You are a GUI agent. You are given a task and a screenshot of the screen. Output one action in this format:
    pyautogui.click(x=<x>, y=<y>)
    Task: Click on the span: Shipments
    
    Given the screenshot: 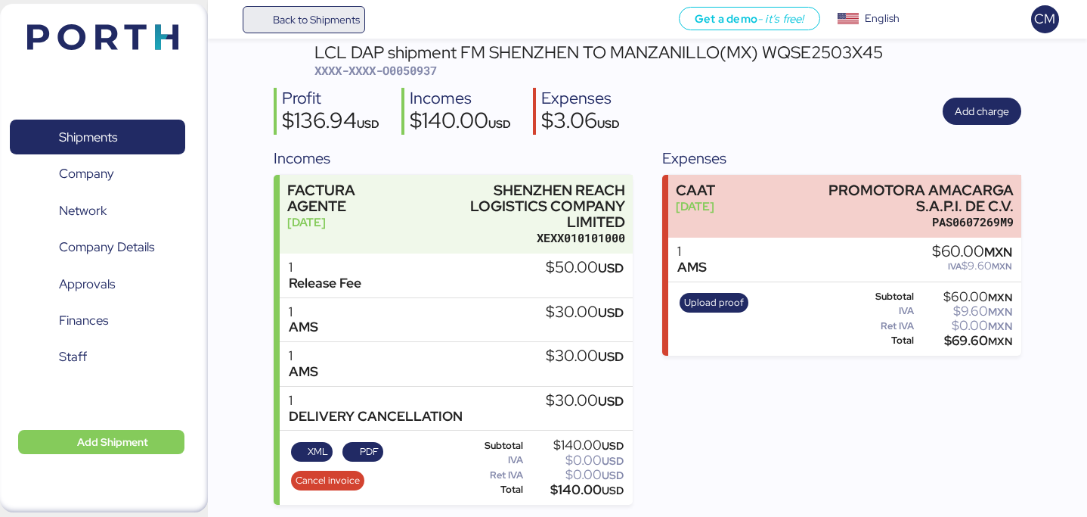 What is the action you would take?
    pyautogui.click(x=88, y=137)
    